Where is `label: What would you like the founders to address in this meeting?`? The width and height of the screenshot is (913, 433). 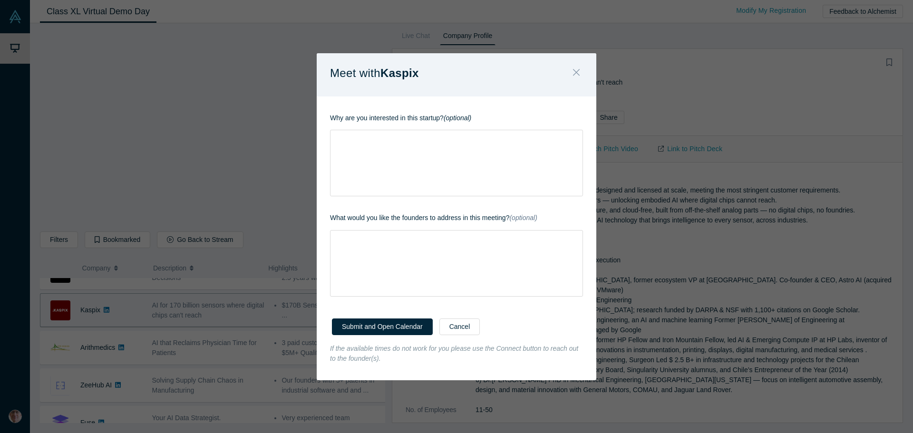 label: What would you like the founders to address in this meeting? is located at coordinates (434, 218).